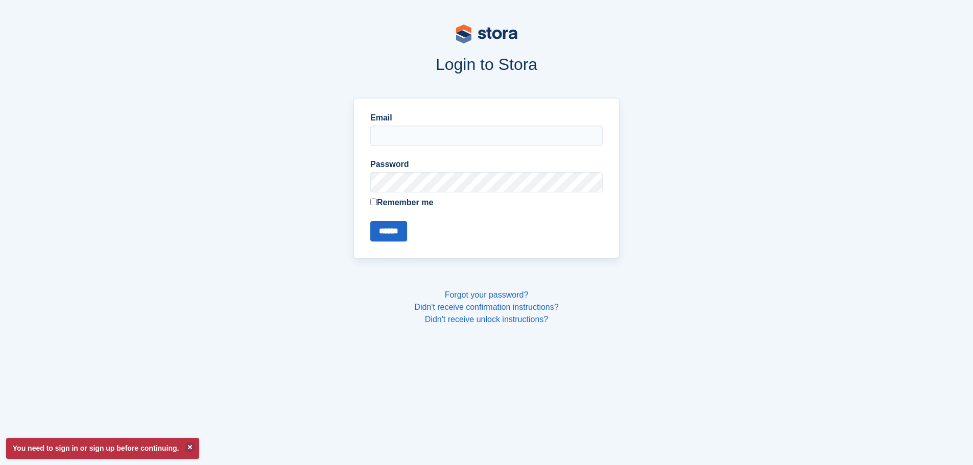 Image resolution: width=973 pixels, height=465 pixels. I want to click on a: Didn't receive confirmation instructions?, so click(486, 307).